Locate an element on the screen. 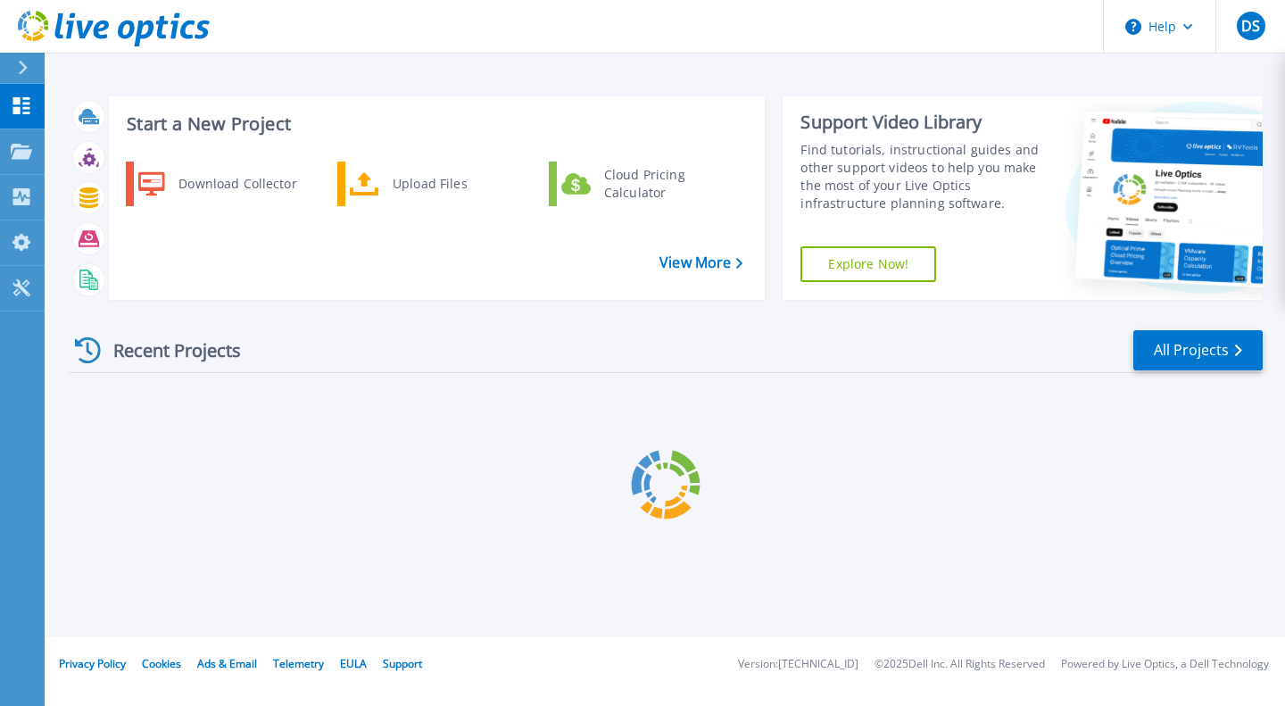  a: Ads & Email is located at coordinates (227, 663).